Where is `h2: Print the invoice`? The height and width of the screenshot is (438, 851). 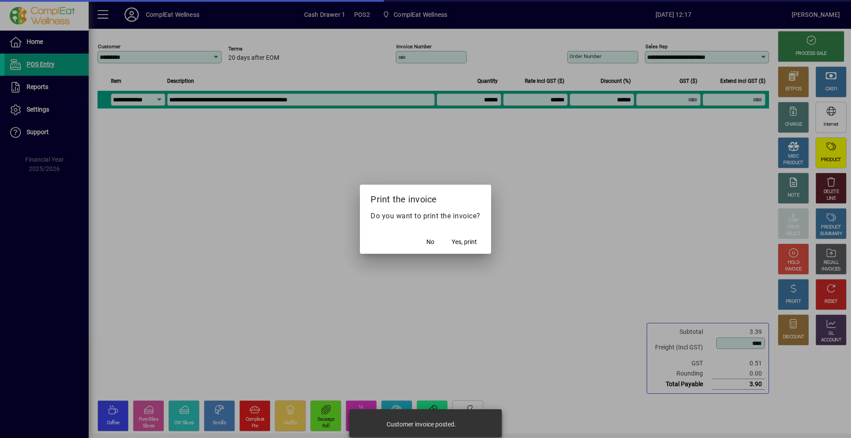
h2: Print the invoice is located at coordinates (426, 198).